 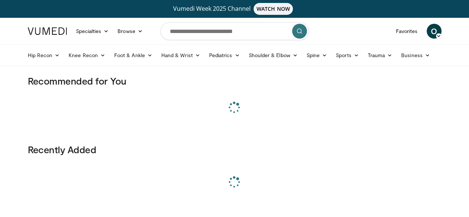 What do you see at coordinates (181, 55) in the screenshot?
I see `a: Hand & Wrist` at bounding box center [181, 55].